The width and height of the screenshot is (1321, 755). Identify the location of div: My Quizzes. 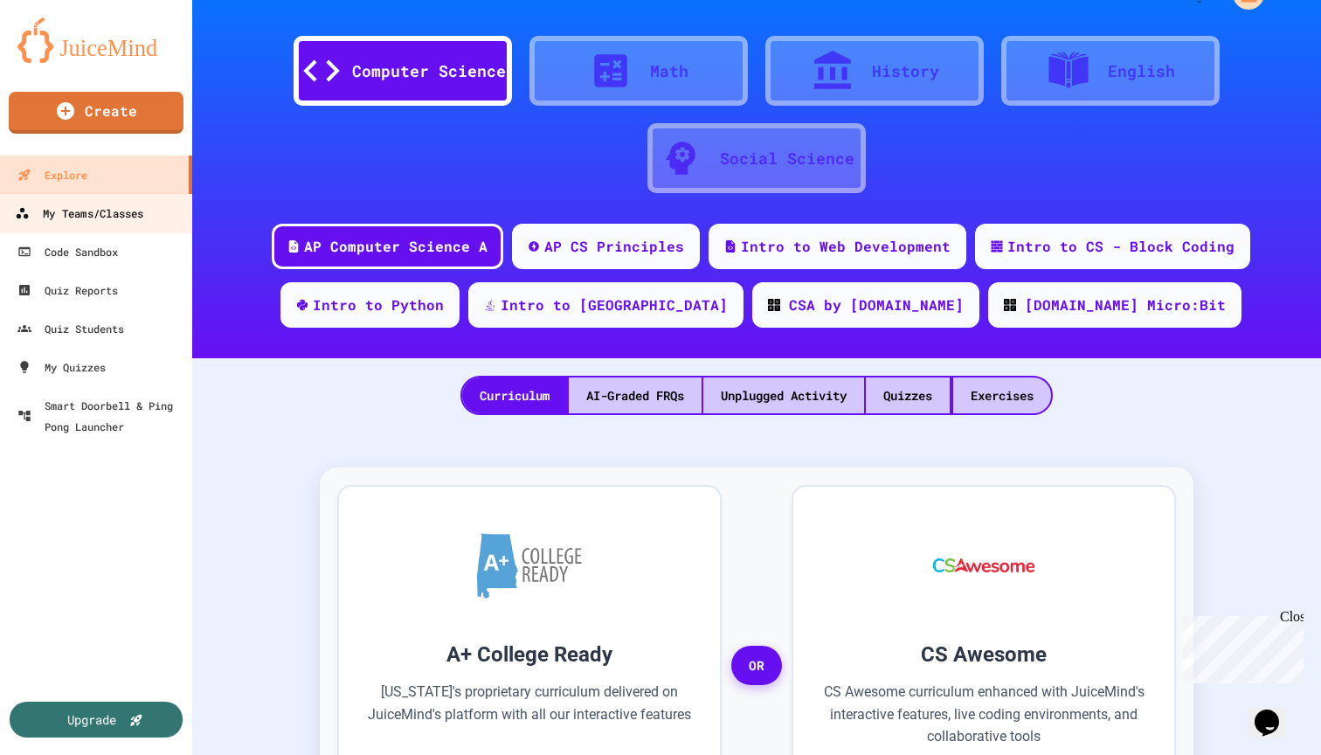
(61, 367).